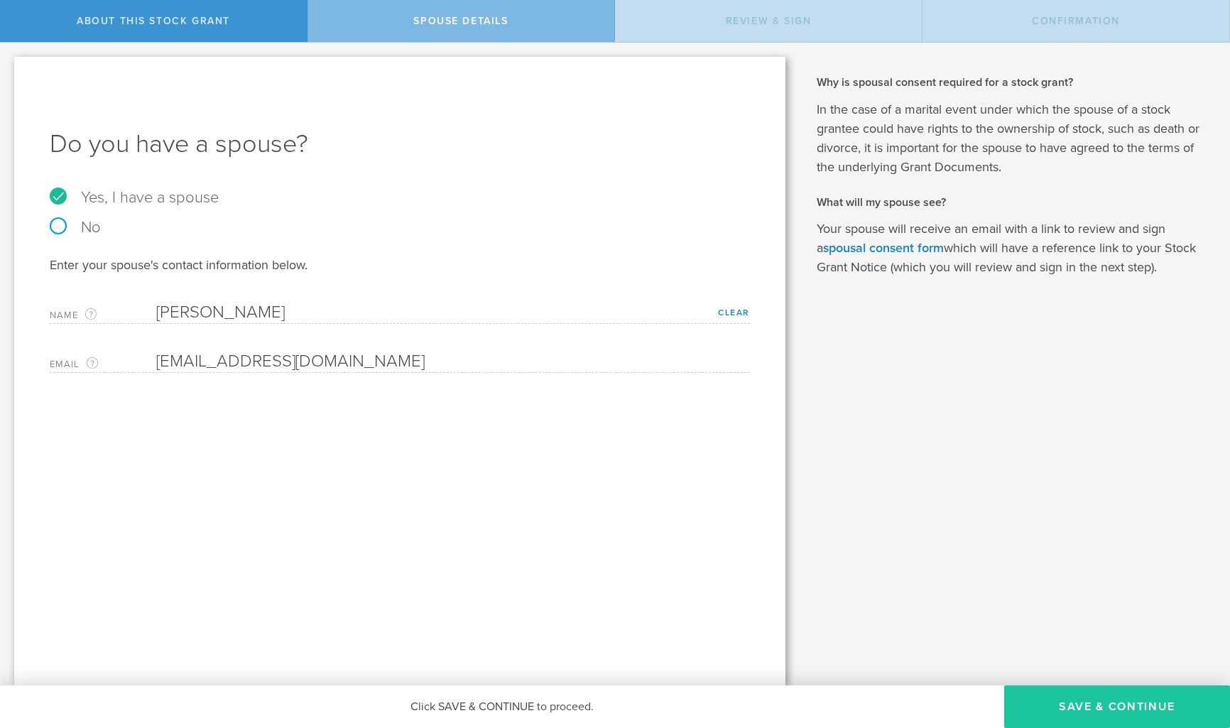  What do you see at coordinates (1013, 202) in the screenshot?
I see `h2: What will my spouse see?` at bounding box center [1013, 202].